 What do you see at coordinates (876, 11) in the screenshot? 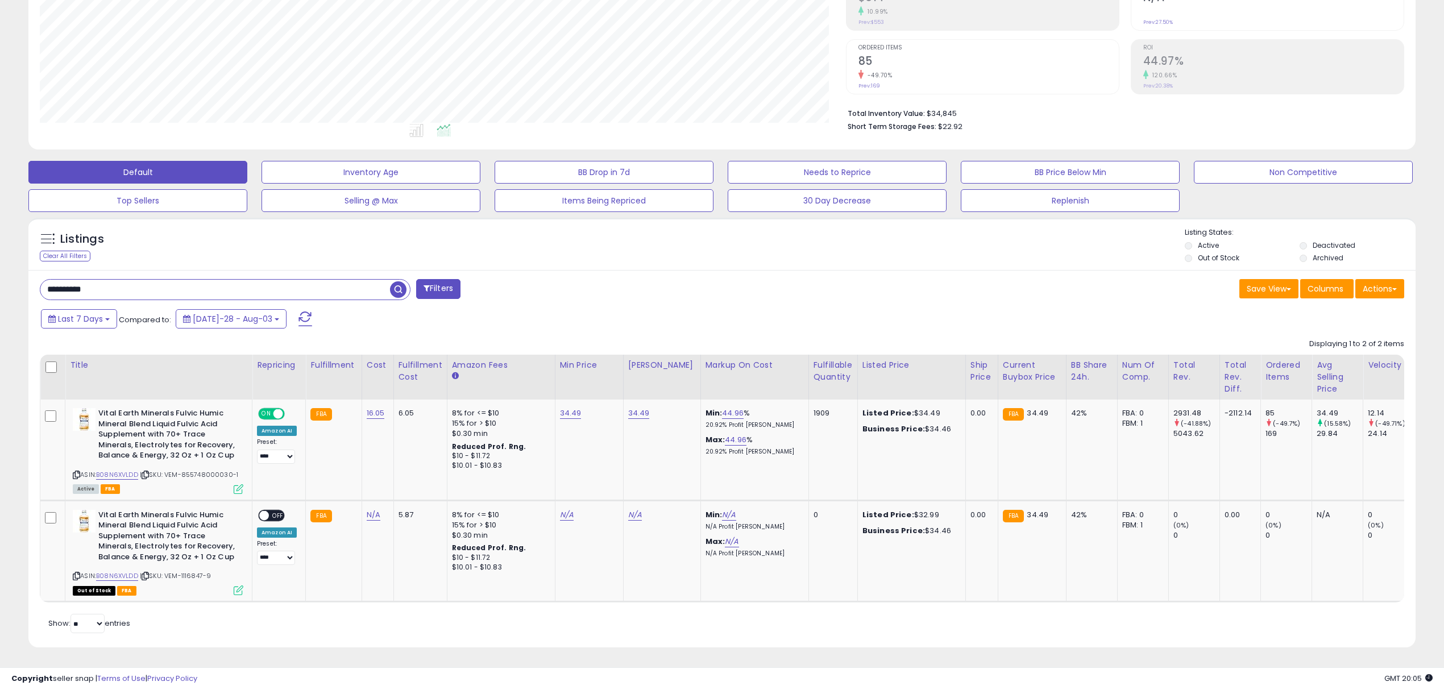
I see `small: 10.99%` at bounding box center [876, 11].